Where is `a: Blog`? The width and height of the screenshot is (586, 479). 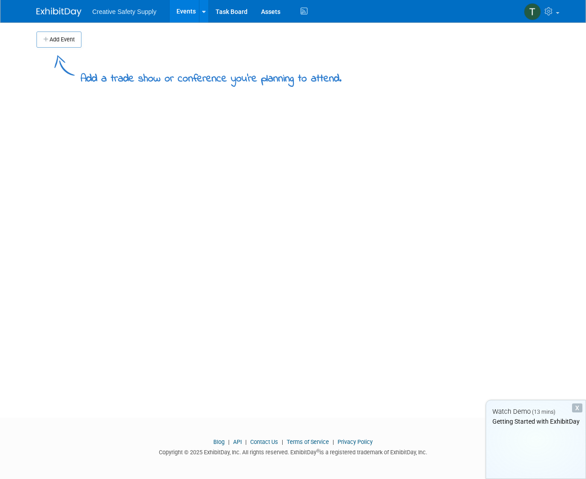 a: Blog is located at coordinates (219, 442).